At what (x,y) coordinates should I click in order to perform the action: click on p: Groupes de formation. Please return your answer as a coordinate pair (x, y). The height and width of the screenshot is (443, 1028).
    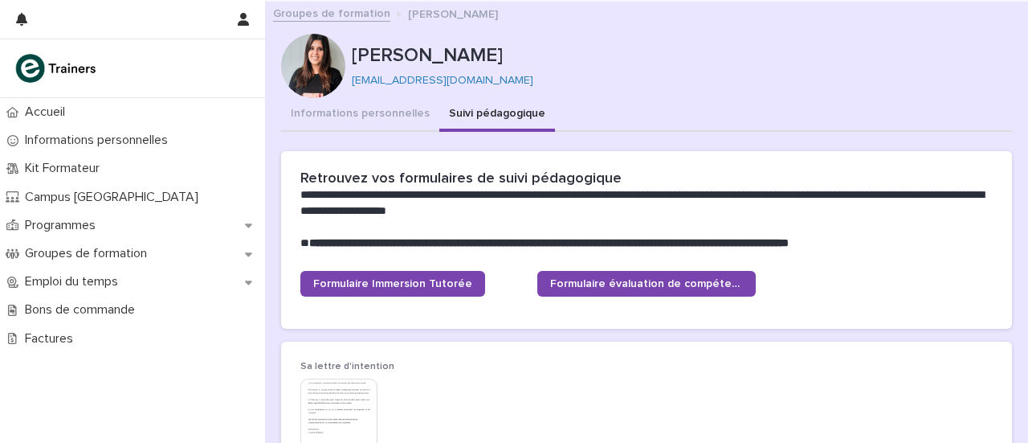
    Looking at the image, I should click on (89, 253).